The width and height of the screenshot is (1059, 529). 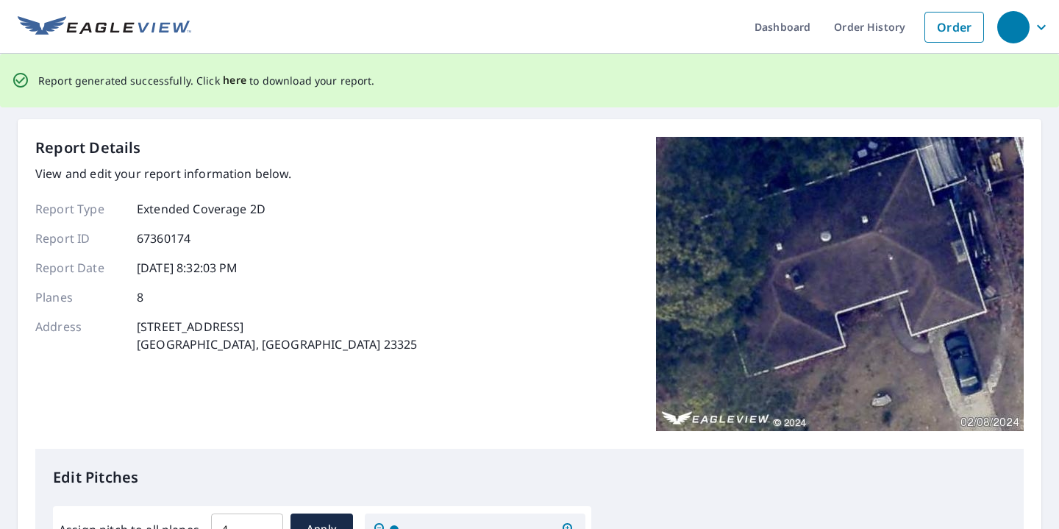 I want to click on p: Report ID, so click(x=79, y=238).